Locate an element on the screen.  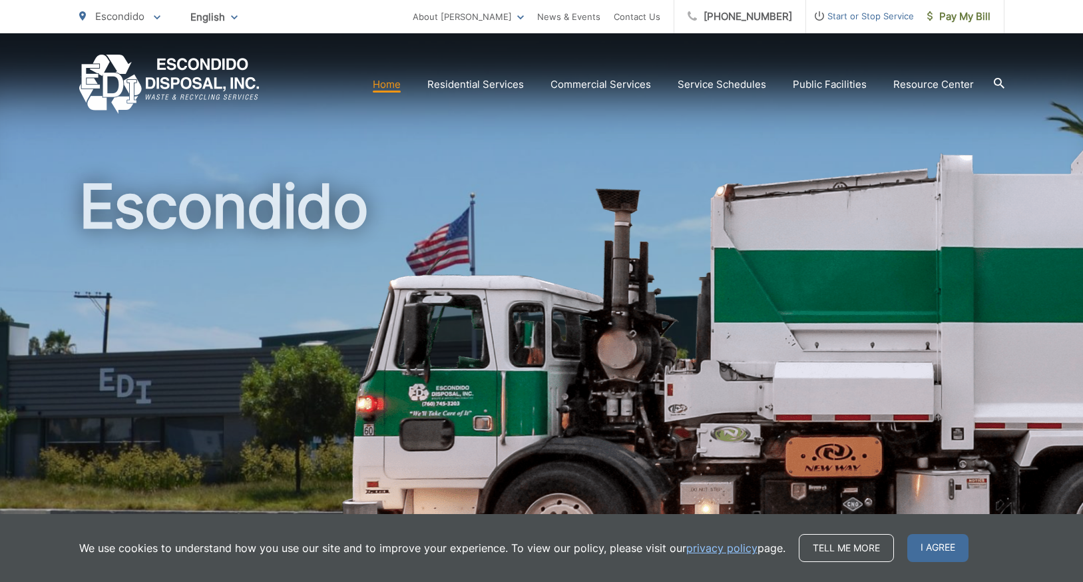
a: EDCD logo. Return to the homepage. is located at coordinates (169, 84).